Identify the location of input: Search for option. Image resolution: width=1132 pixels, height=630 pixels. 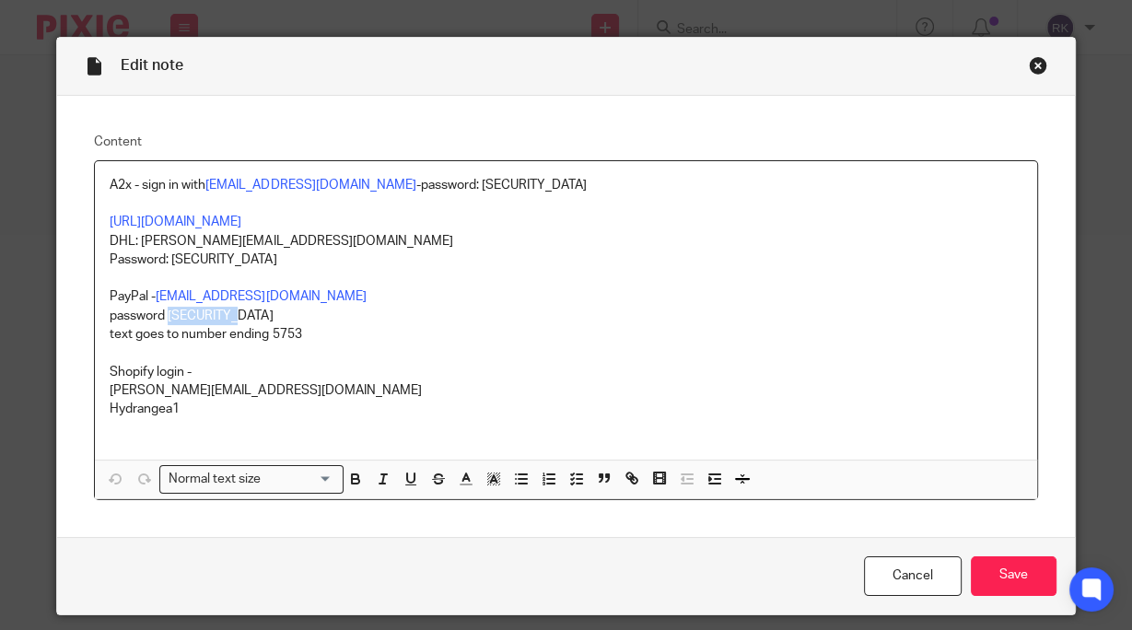
(299, 479).